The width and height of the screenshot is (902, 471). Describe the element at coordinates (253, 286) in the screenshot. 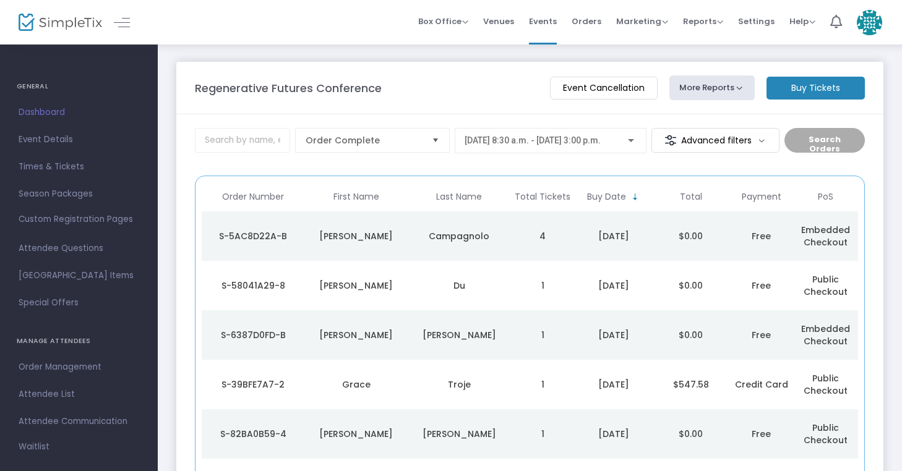

I see `div: S-58041A29-8` at that location.